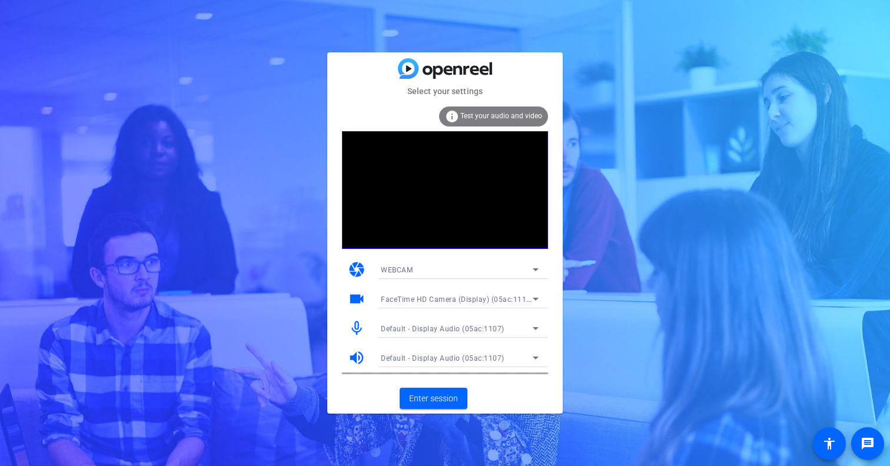  I want to click on mat-icon: mic_none, so click(357, 328).